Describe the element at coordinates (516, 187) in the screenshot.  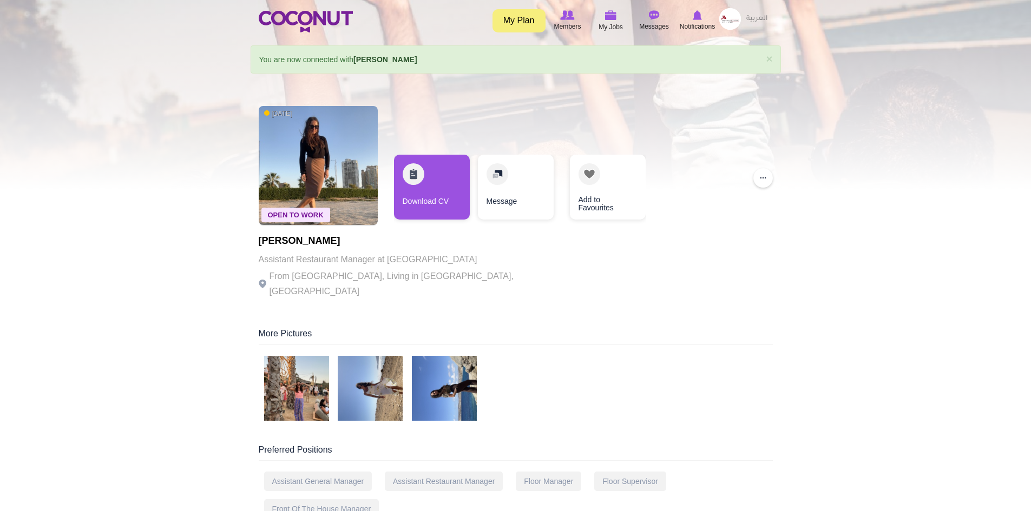
I see `a: Message` at that location.